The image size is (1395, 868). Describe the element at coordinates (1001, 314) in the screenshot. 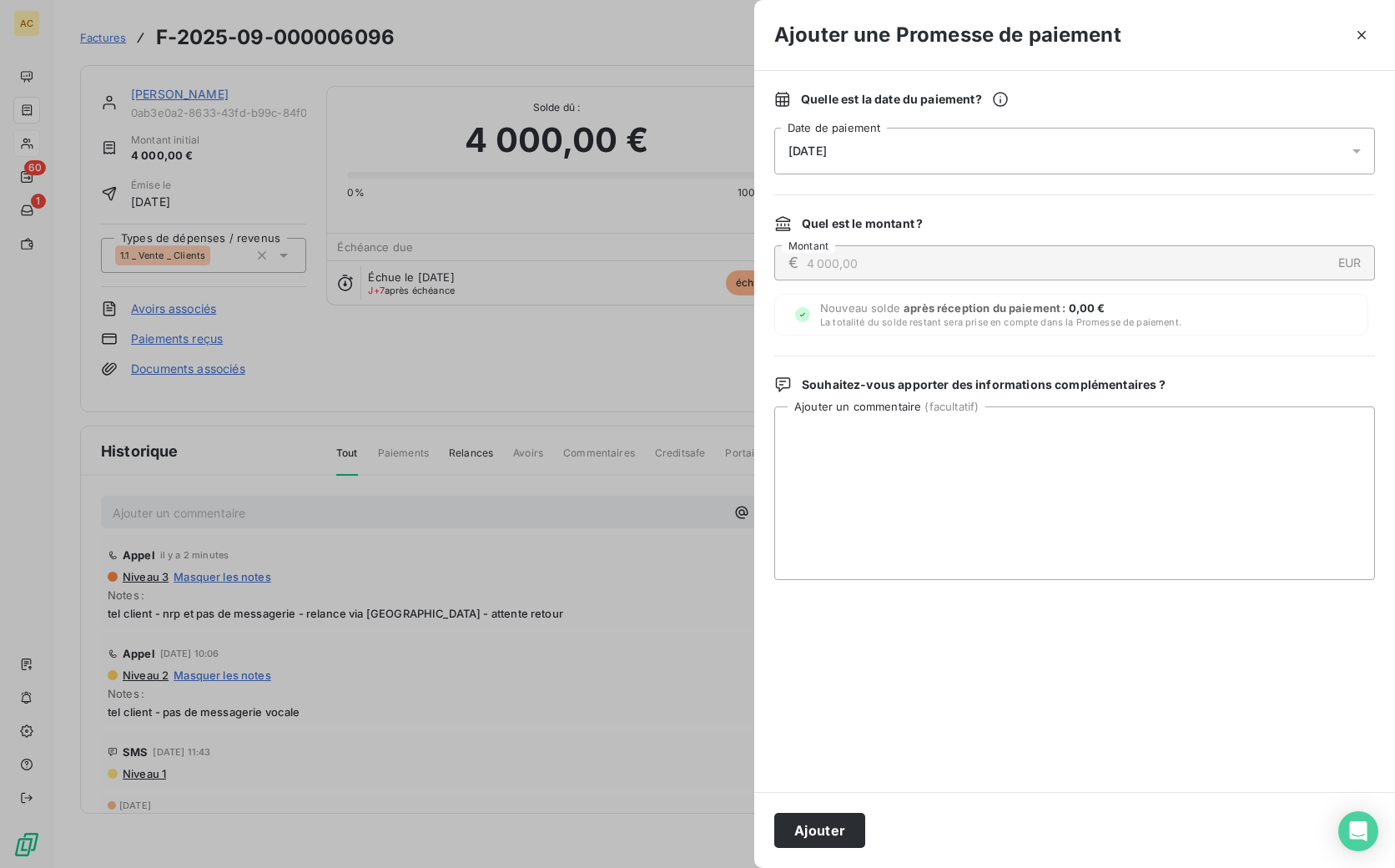

I see `span: Nouveau solde` at that location.